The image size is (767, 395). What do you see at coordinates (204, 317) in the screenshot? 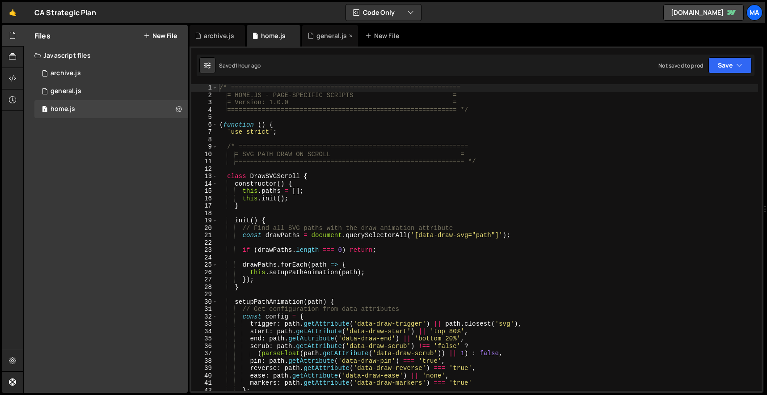
I see `div: 32` at bounding box center [204, 317].